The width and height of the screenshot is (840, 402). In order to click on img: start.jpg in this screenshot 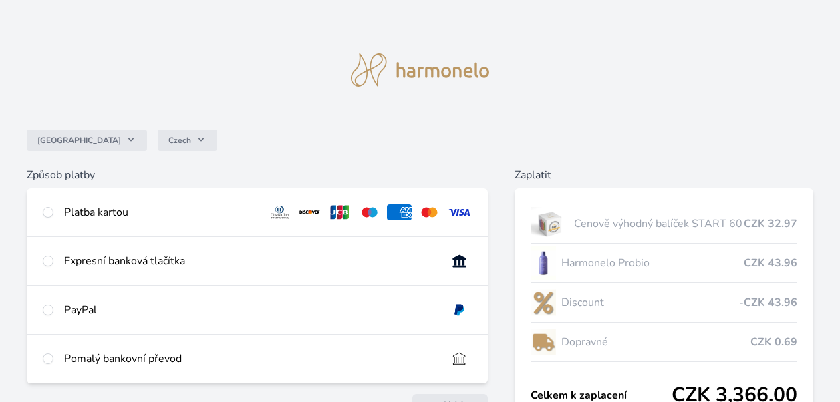, I will do `click(550, 224)`.